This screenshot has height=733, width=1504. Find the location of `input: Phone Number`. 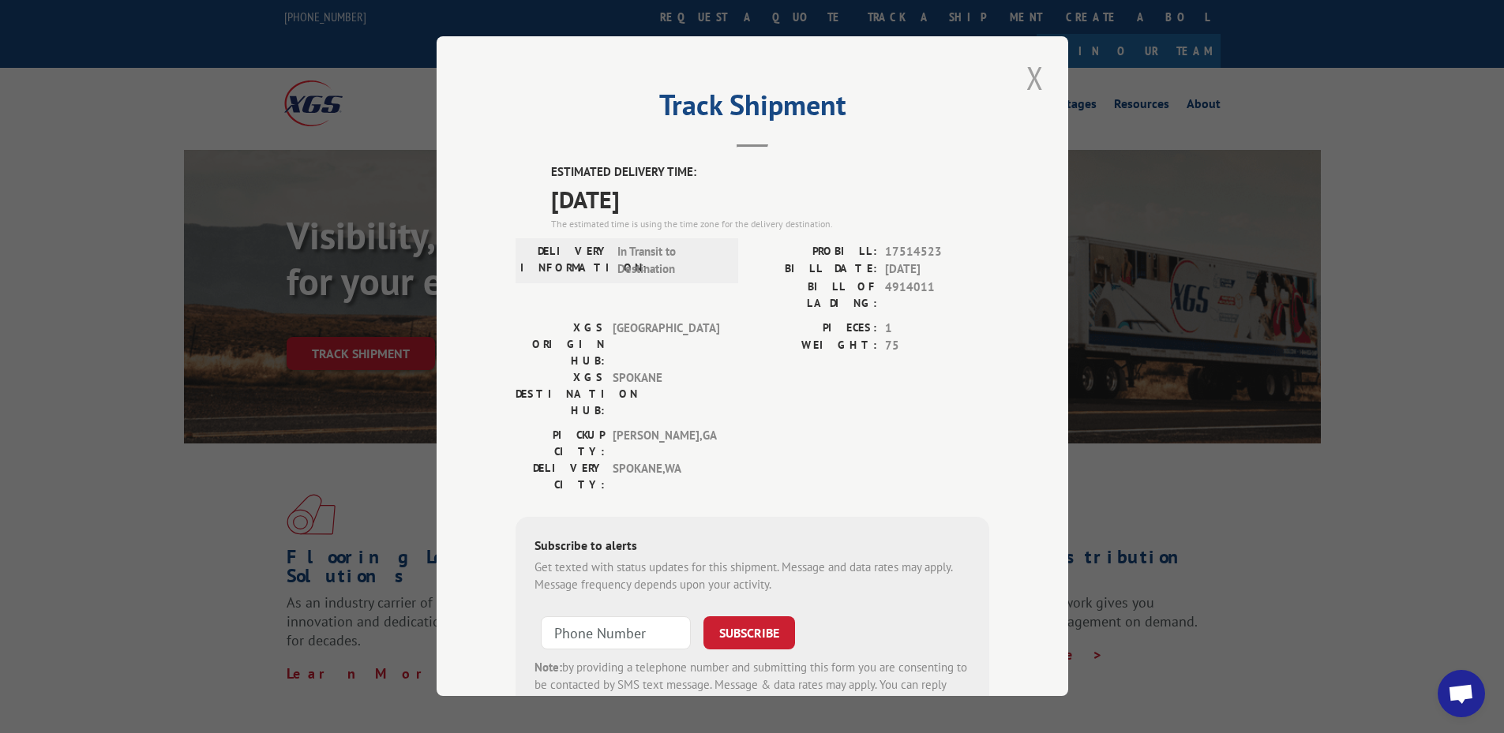

input: Phone Number is located at coordinates (616, 633).